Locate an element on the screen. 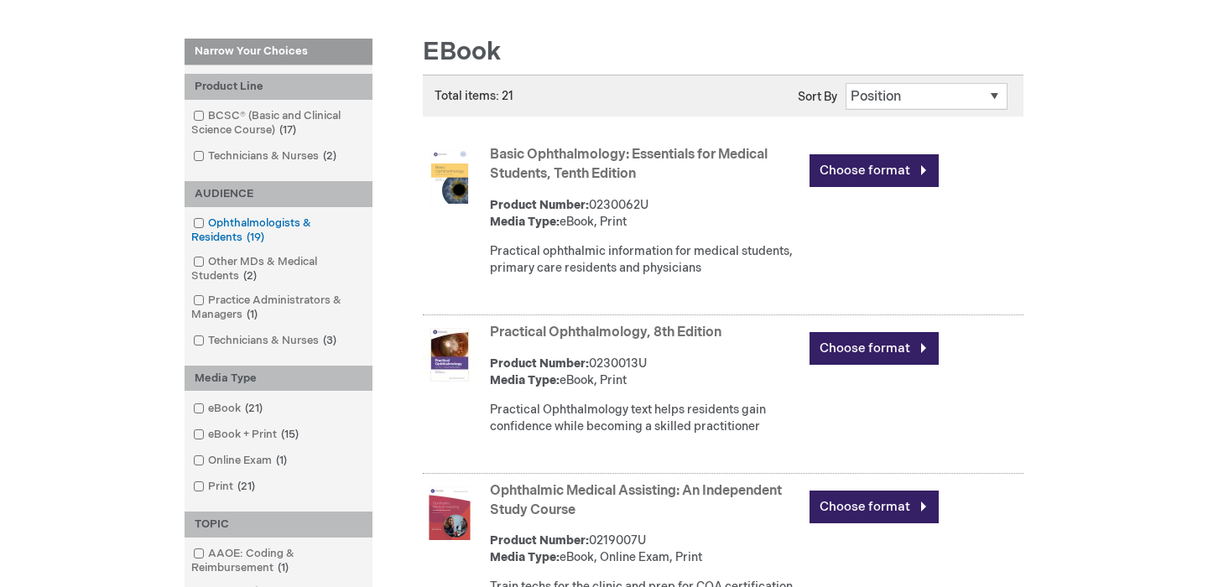  span: eBook is located at coordinates (461, 52).